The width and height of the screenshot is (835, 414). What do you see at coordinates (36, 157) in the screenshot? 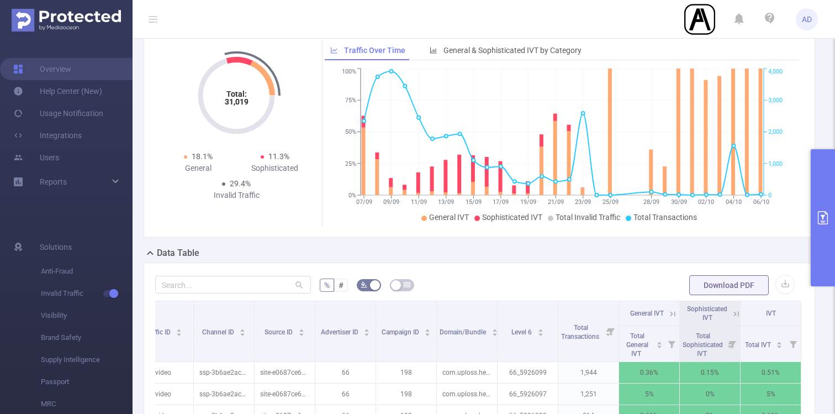
I see `a: Users` at bounding box center [36, 157].